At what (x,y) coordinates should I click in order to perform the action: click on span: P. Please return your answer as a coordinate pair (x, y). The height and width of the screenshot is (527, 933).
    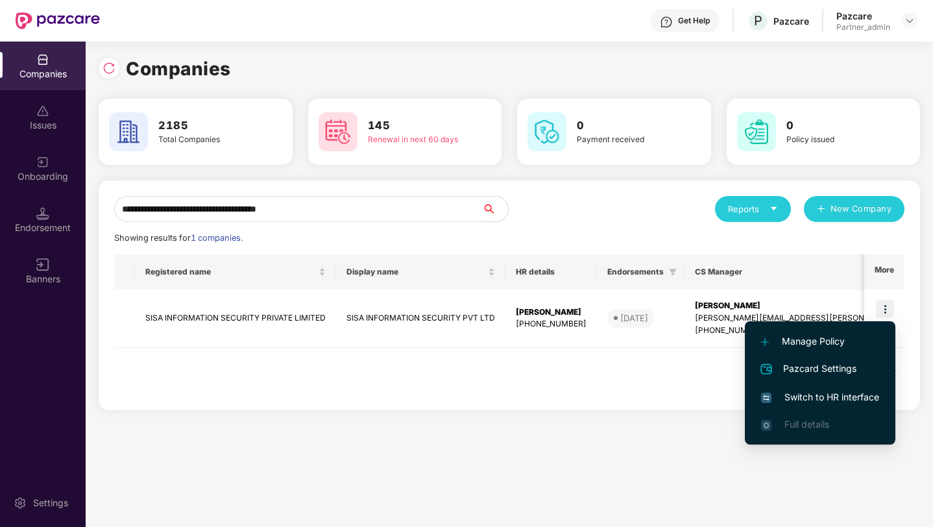
    Looking at the image, I should click on (758, 21).